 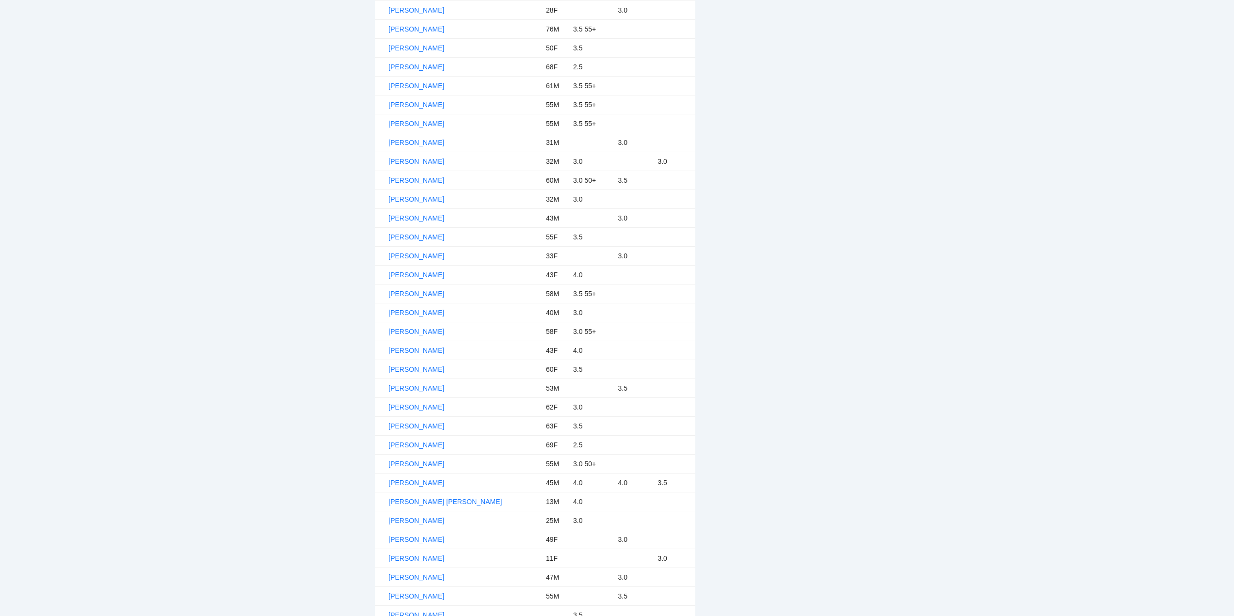 I want to click on td: 58M, so click(x=556, y=293).